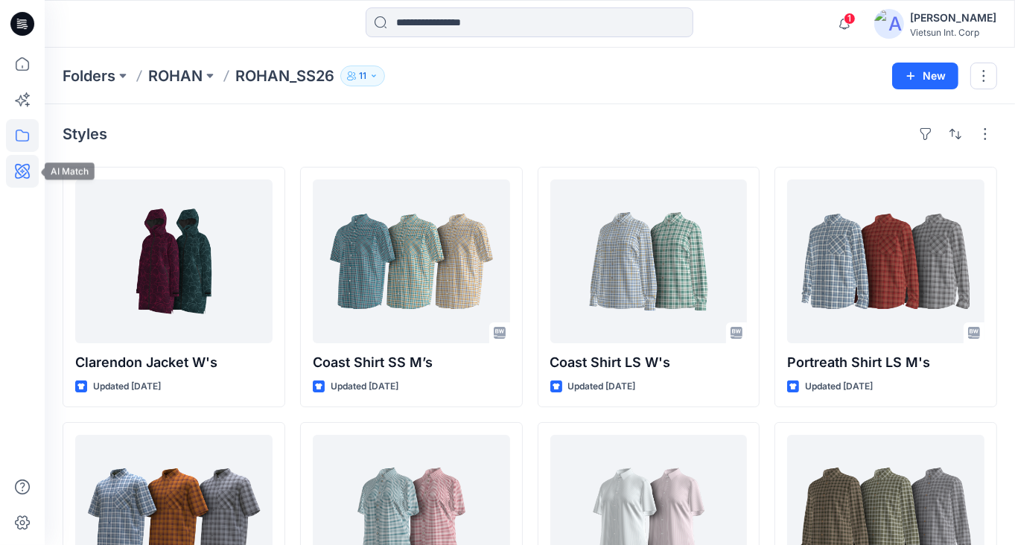 Image resolution: width=1015 pixels, height=545 pixels. What do you see at coordinates (85, 134) in the screenshot?
I see `h4: Styles` at bounding box center [85, 134].